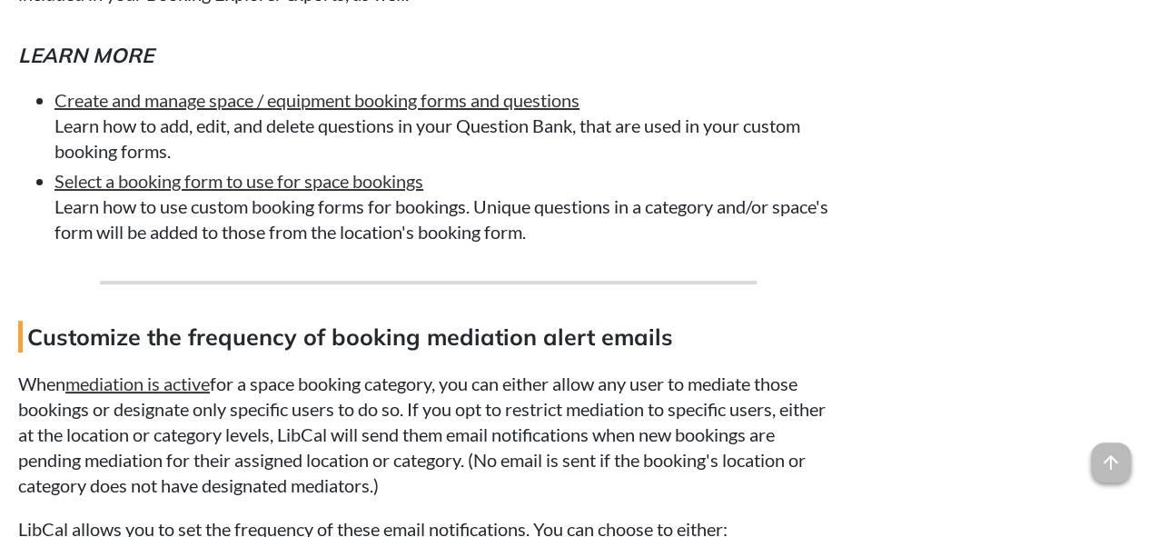 This screenshot has height=537, width=1149. Describe the element at coordinates (429, 336) in the screenshot. I see `h4: Customize the frequency of booking mediation alert emails` at that location.